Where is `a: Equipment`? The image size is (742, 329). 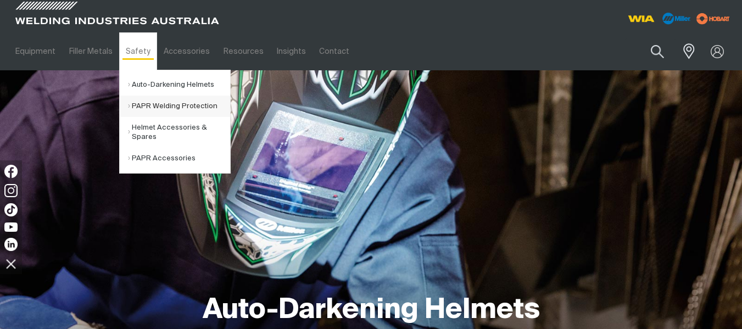
a: Equipment is located at coordinates (35, 51).